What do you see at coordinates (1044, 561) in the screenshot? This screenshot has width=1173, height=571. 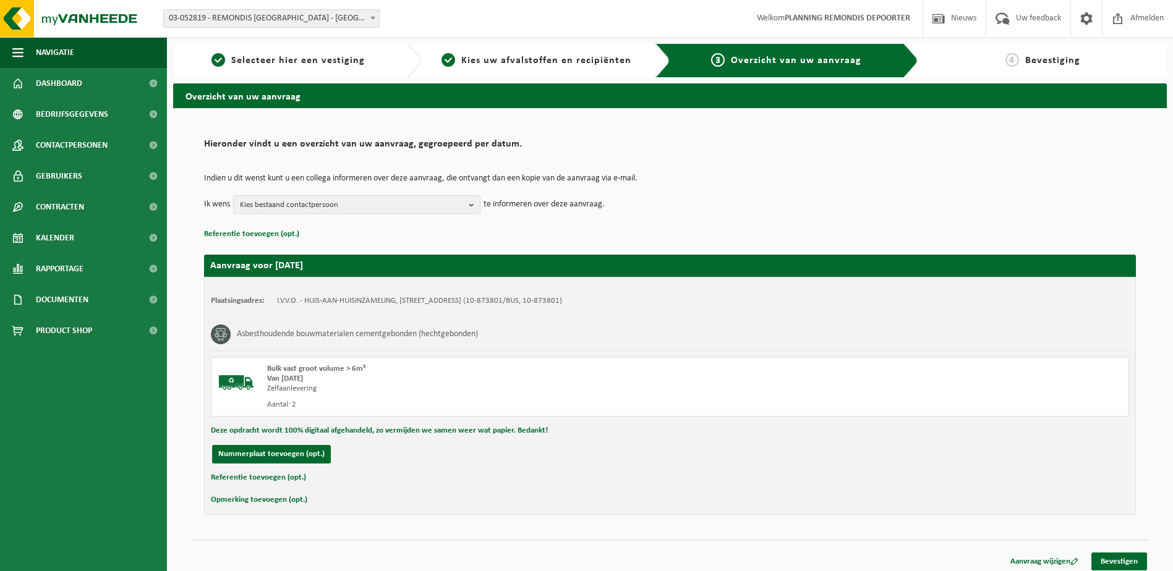 I see `a: Aanvraag wijzigen` at bounding box center [1044, 561].